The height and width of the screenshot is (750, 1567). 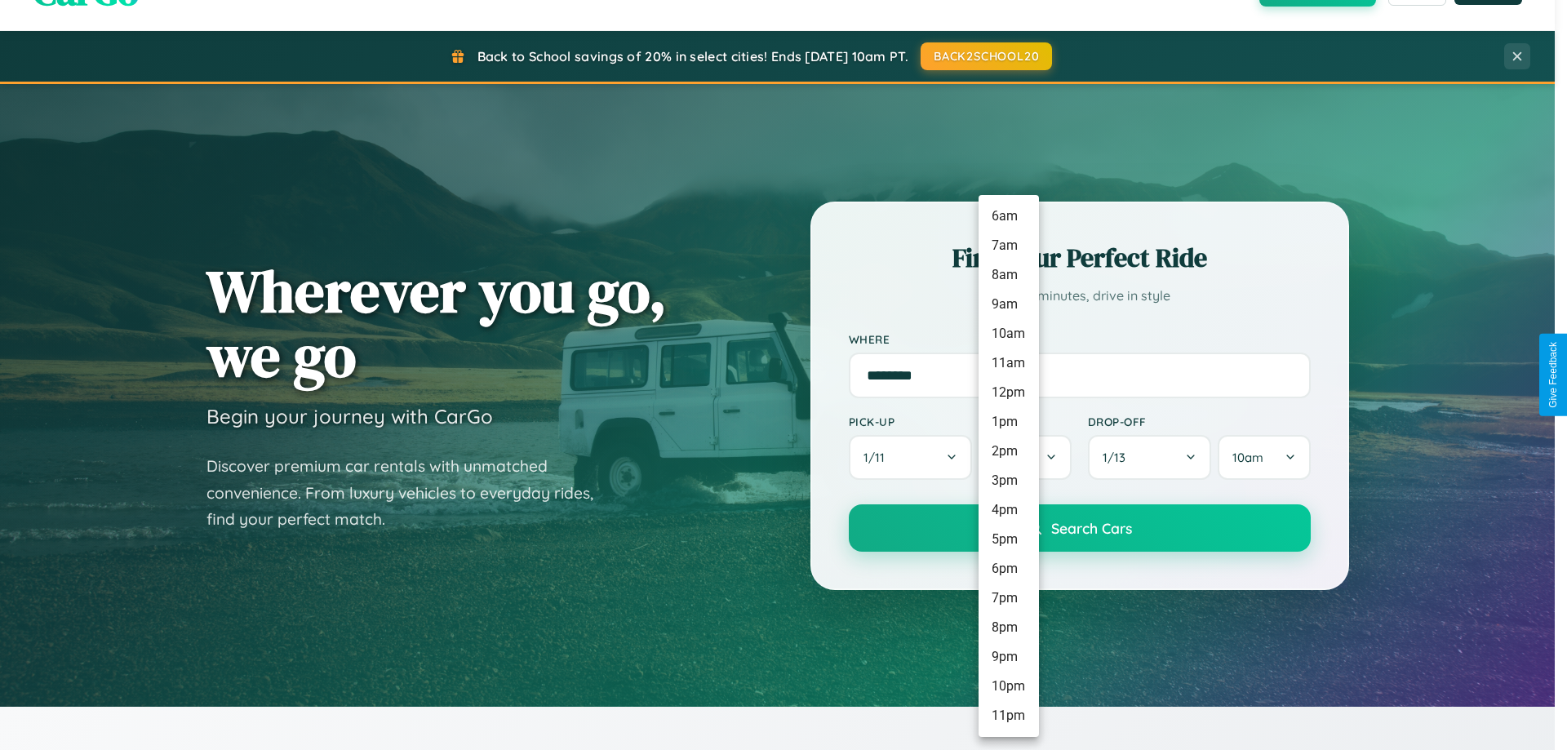 I want to click on li: 7pm, so click(x=1009, y=598).